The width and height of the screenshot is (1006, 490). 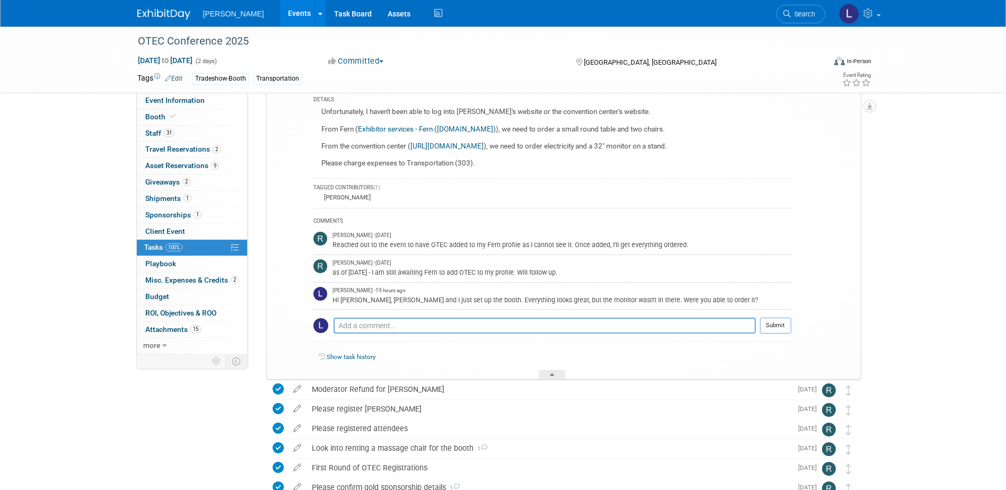 What do you see at coordinates (163, 247) in the screenshot?
I see `span: Tasks` at bounding box center [163, 247].